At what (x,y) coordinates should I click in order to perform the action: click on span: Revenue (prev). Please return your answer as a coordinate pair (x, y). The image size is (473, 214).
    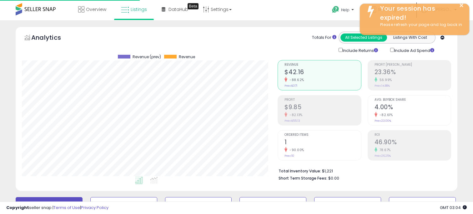
    Looking at the image, I should click on (147, 57).